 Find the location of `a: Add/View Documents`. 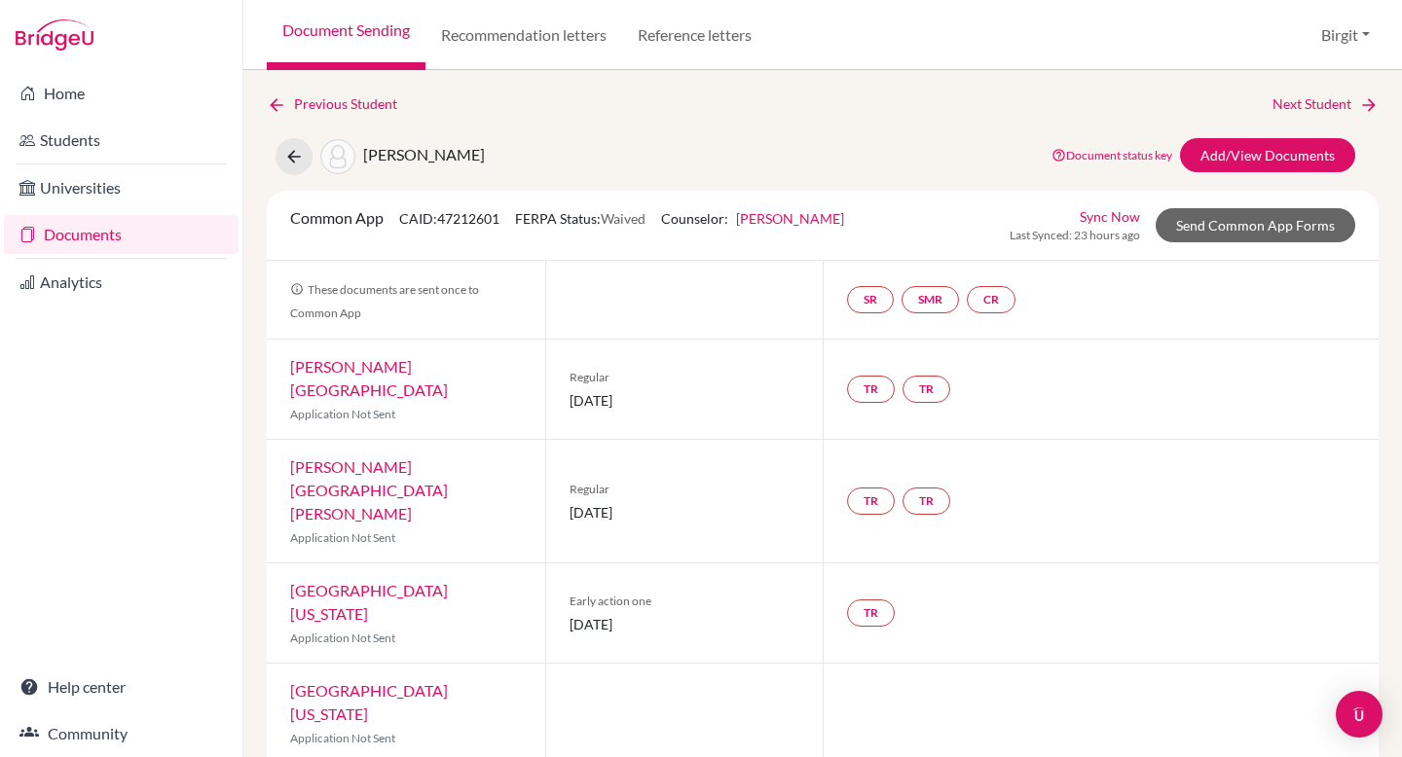

a: Add/View Documents is located at coordinates (1268, 155).